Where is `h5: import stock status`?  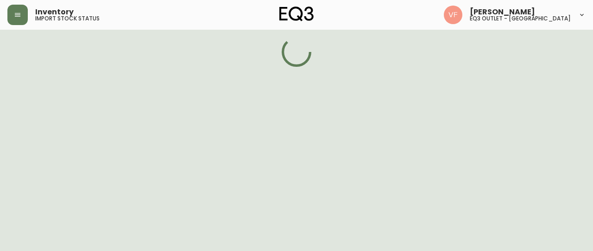
h5: import stock status is located at coordinates (67, 19).